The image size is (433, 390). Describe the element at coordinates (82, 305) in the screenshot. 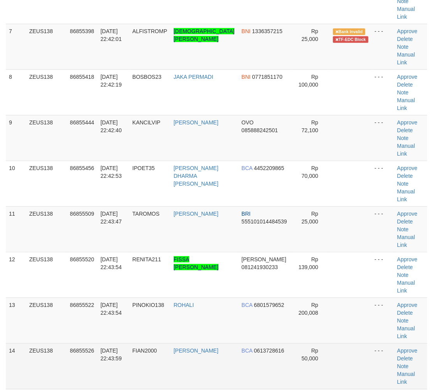

I see `span: 86855522` at that location.